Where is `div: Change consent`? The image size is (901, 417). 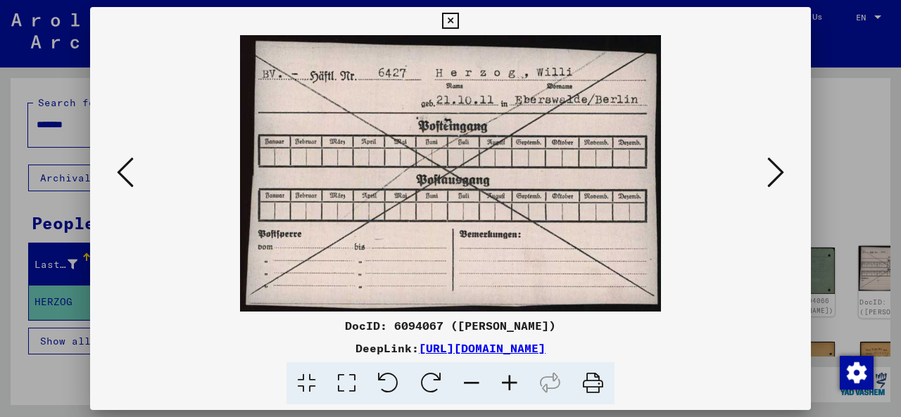
div: Change consent is located at coordinates (856, 372).